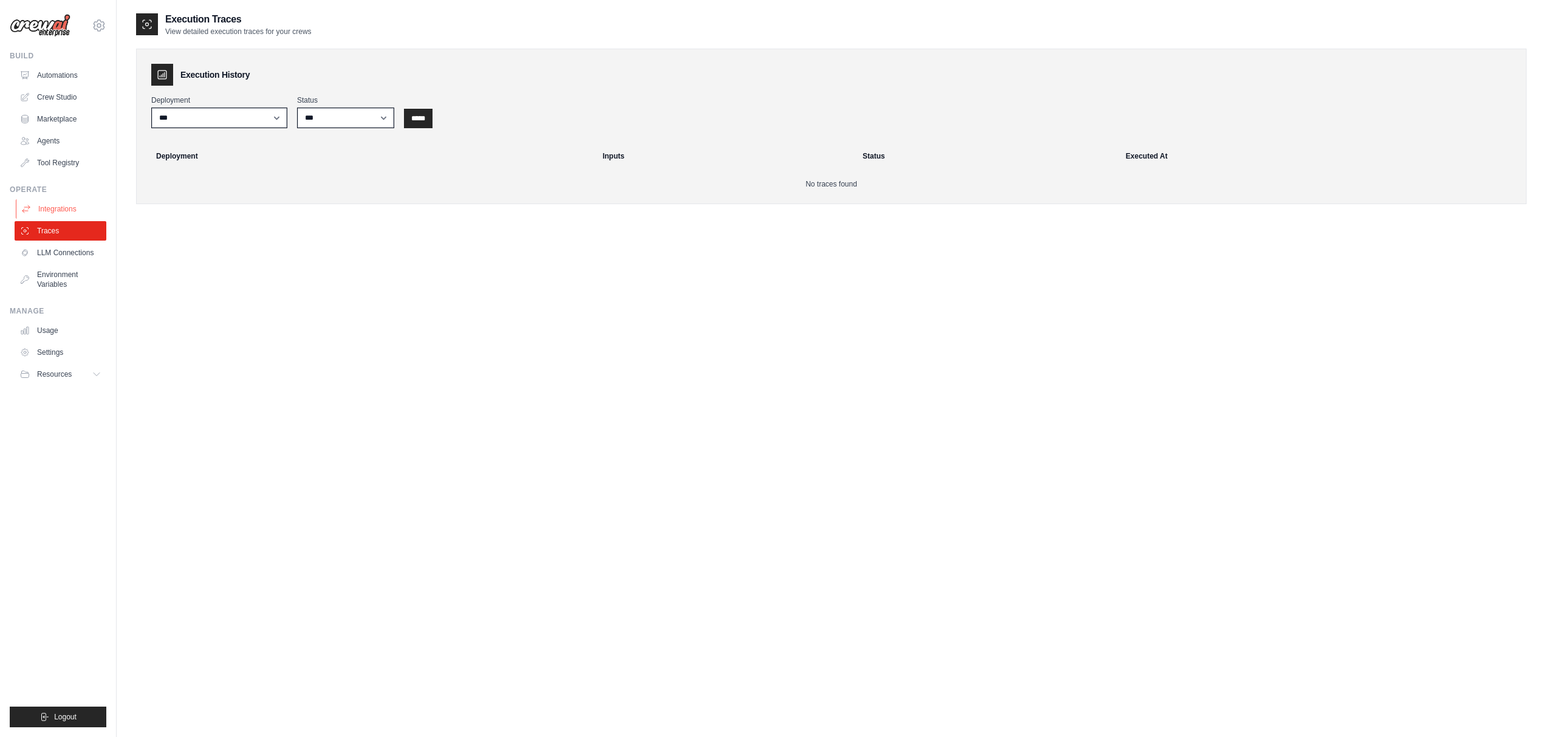 The image size is (1546, 737). What do you see at coordinates (60, 352) in the screenshot?
I see `a: Settings` at bounding box center [60, 352].